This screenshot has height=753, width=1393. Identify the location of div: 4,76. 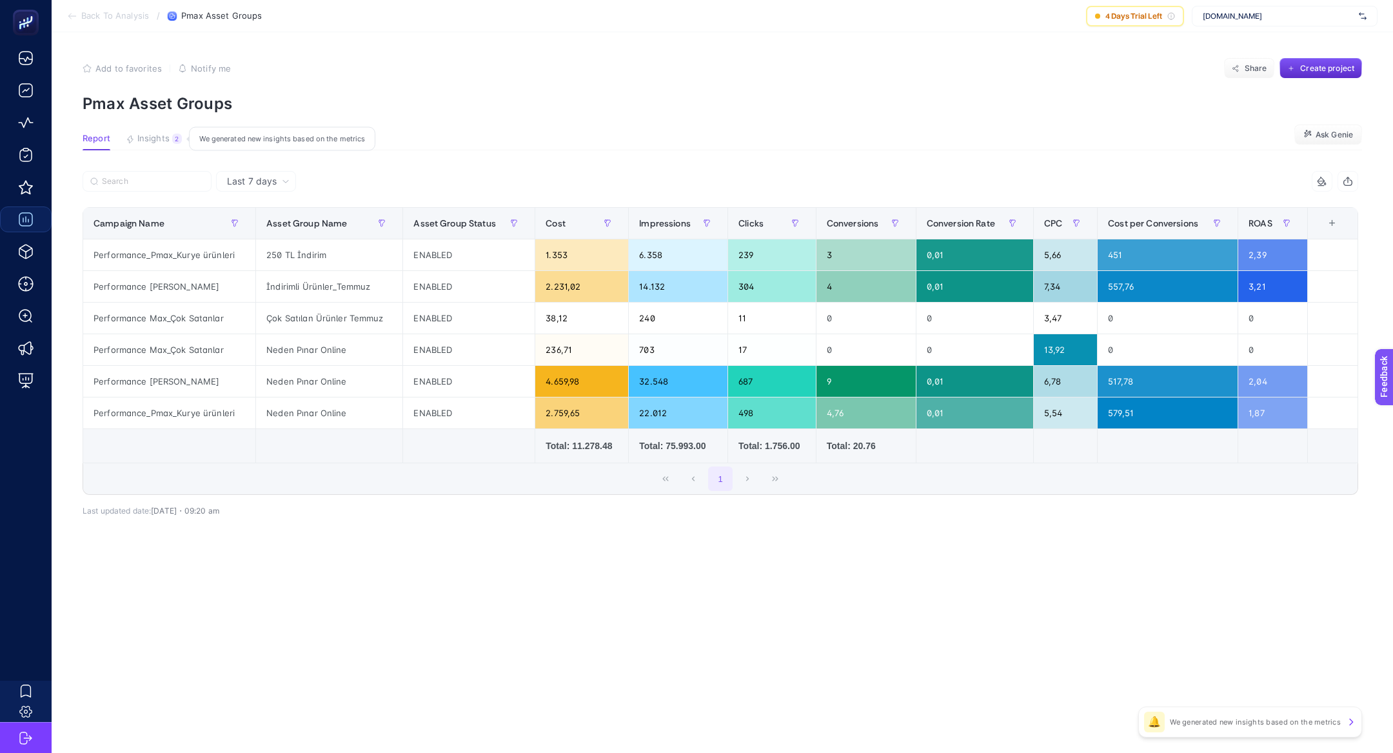
(866, 413).